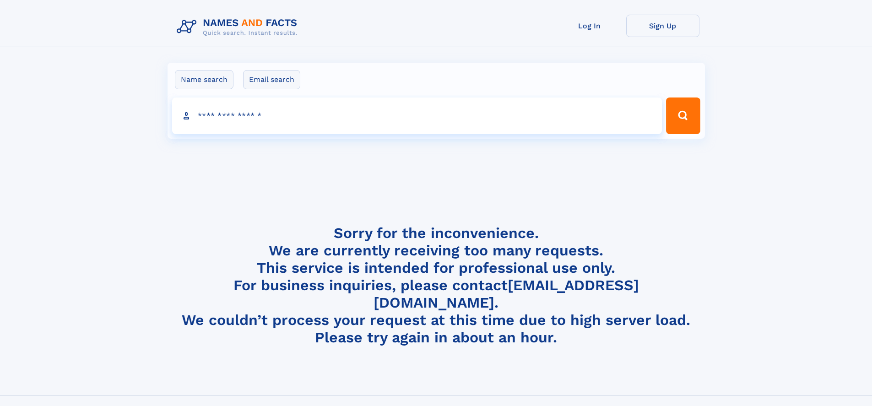 Image resolution: width=872 pixels, height=406 pixels. I want to click on a: Sign Up, so click(663, 26).